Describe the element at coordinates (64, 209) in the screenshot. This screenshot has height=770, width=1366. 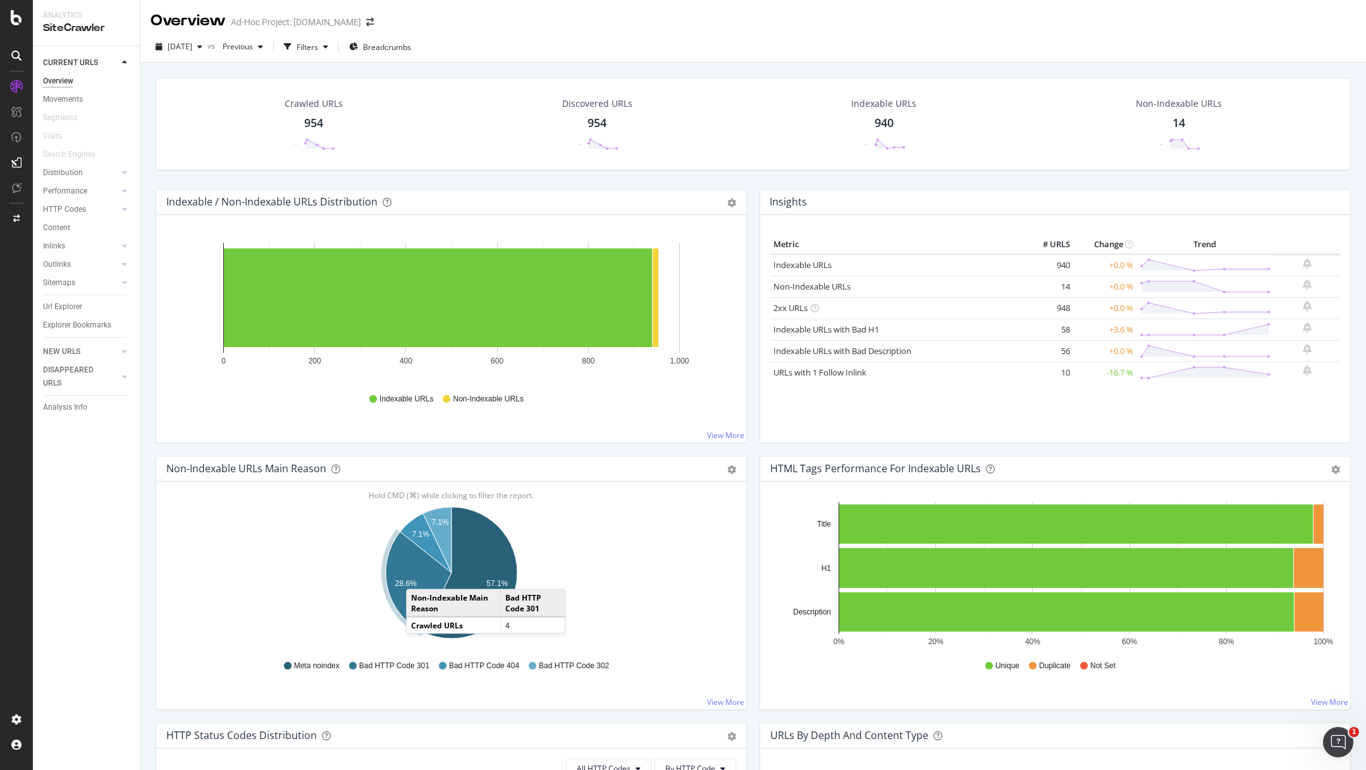
I see `div: HTTP Codes` at that location.